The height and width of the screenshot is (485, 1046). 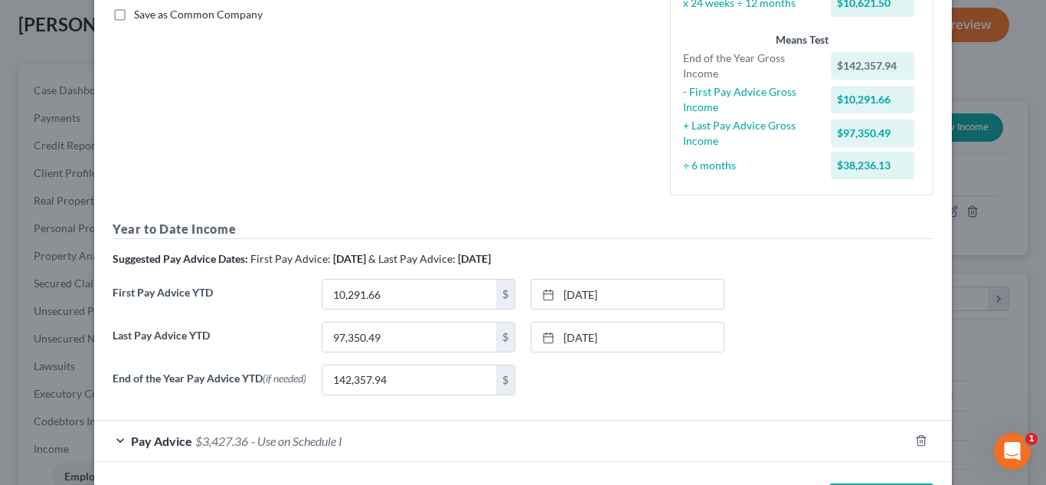 I want to click on div: $97,350.49, so click(x=873, y=133).